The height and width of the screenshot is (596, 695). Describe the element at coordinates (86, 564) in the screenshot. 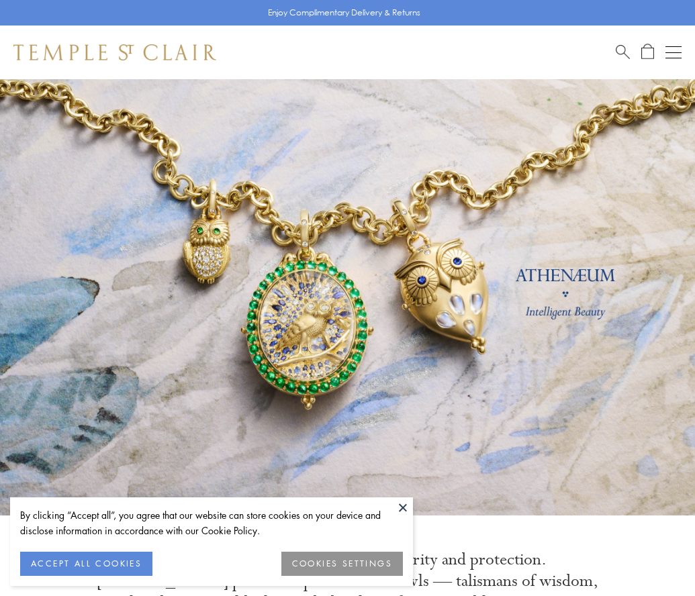

I see `button: ACCEPT ALL COOKIES` at that location.